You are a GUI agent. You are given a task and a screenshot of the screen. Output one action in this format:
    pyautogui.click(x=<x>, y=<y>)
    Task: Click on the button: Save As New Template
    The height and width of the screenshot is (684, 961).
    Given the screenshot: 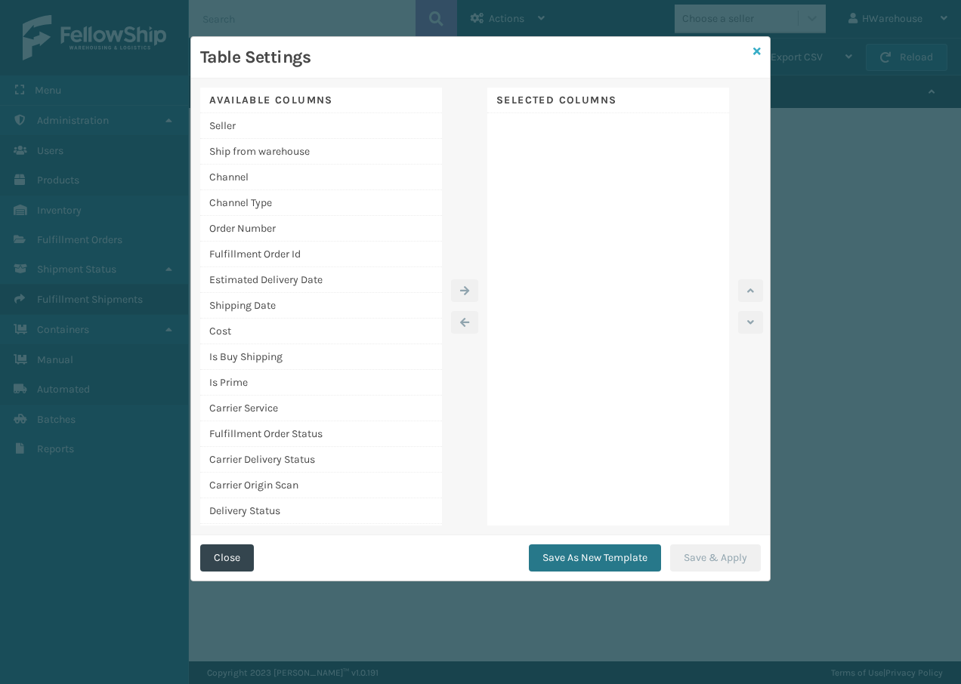 What is the action you would take?
    pyautogui.click(x=594, y=558)
    